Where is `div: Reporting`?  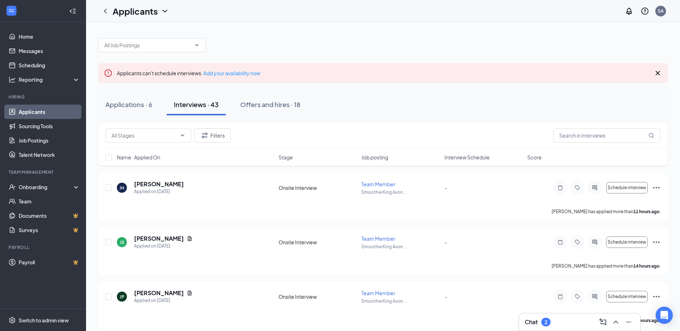 div: Reporting is located at coordinates (49, 80).